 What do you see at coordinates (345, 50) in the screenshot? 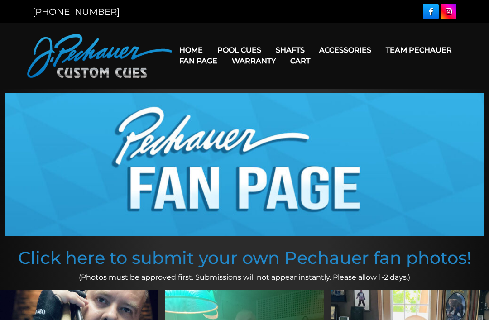
I see `a: Accessories` at bounding box center [345, 50].